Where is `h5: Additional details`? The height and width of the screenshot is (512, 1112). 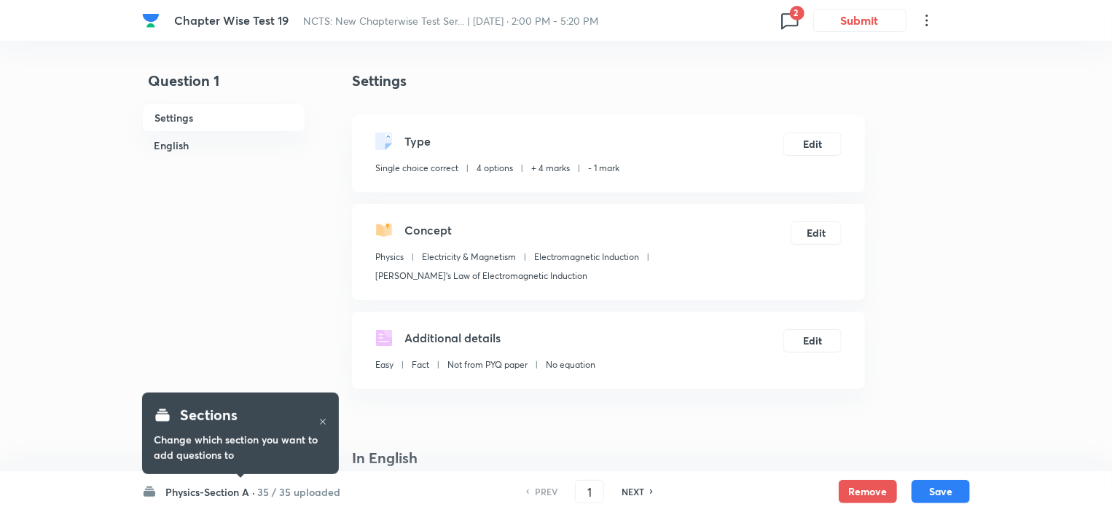
h5: Additional details is located at coordinates (452, 338).